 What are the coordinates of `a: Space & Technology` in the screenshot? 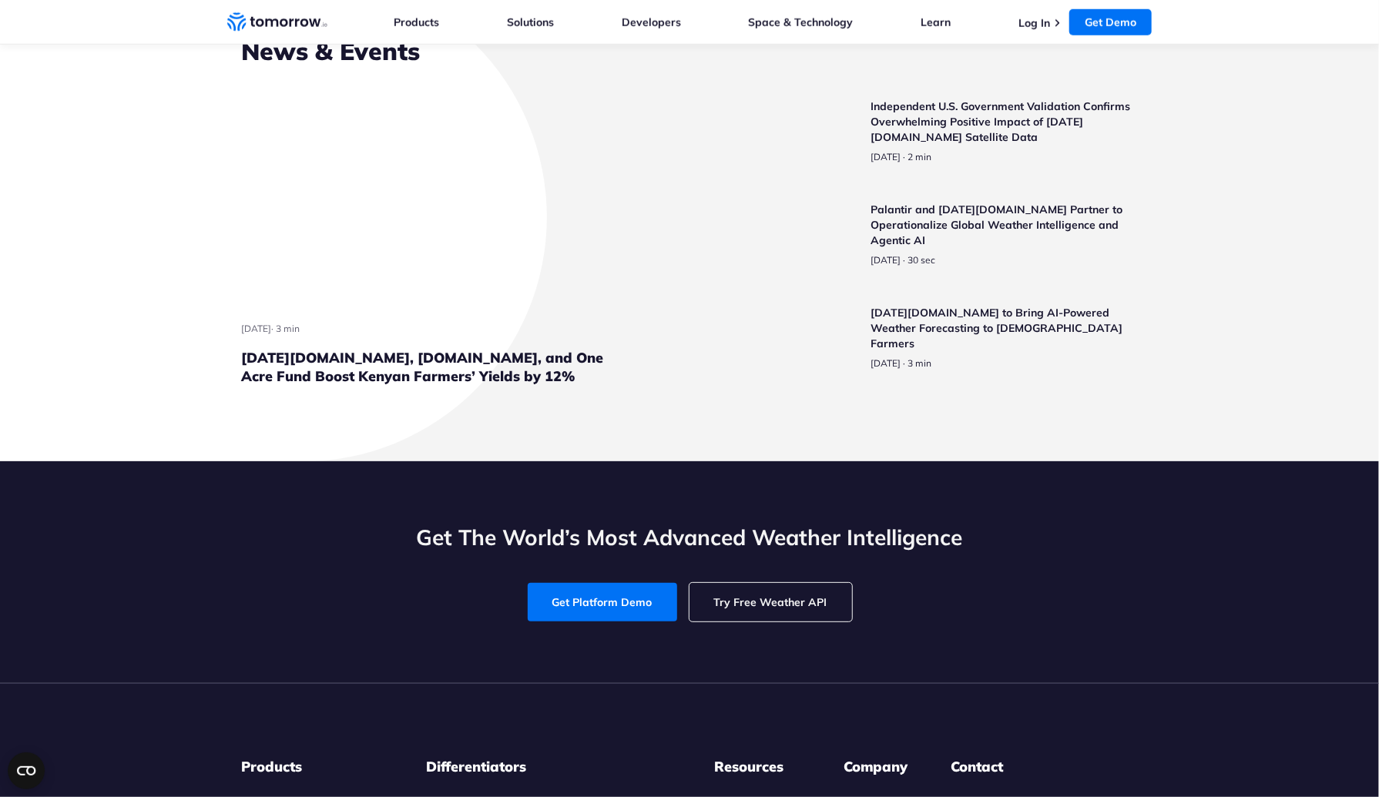 It's located at (800, 22).